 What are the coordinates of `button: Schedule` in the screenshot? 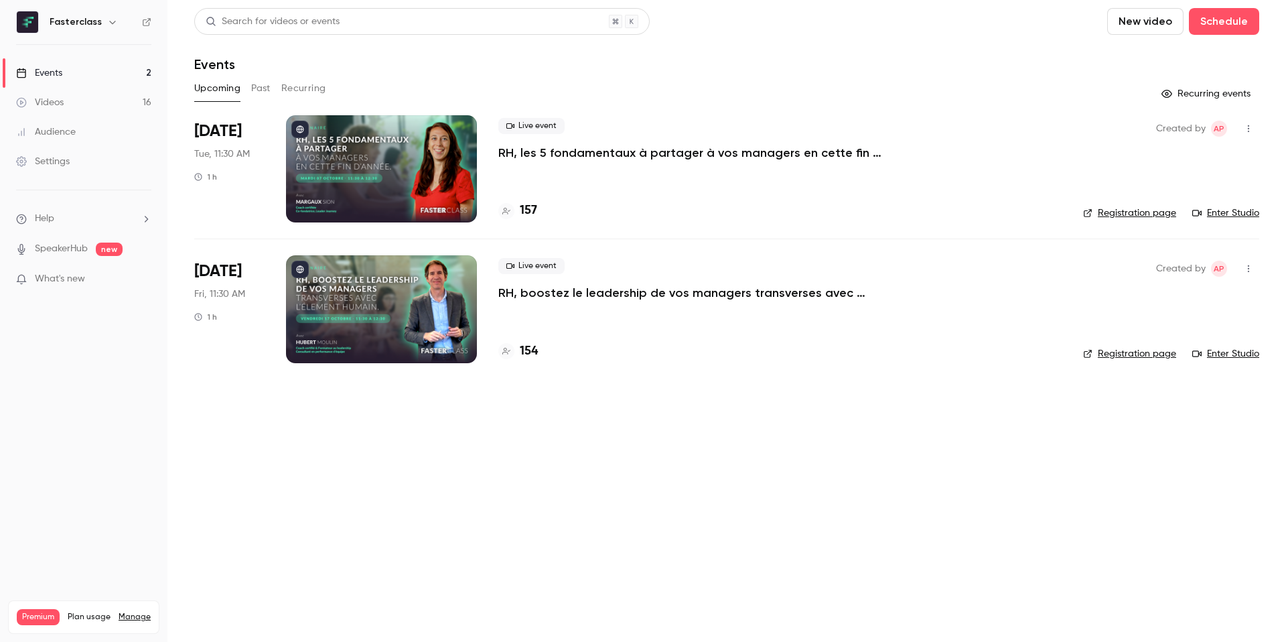 It's located at (1224, 21).